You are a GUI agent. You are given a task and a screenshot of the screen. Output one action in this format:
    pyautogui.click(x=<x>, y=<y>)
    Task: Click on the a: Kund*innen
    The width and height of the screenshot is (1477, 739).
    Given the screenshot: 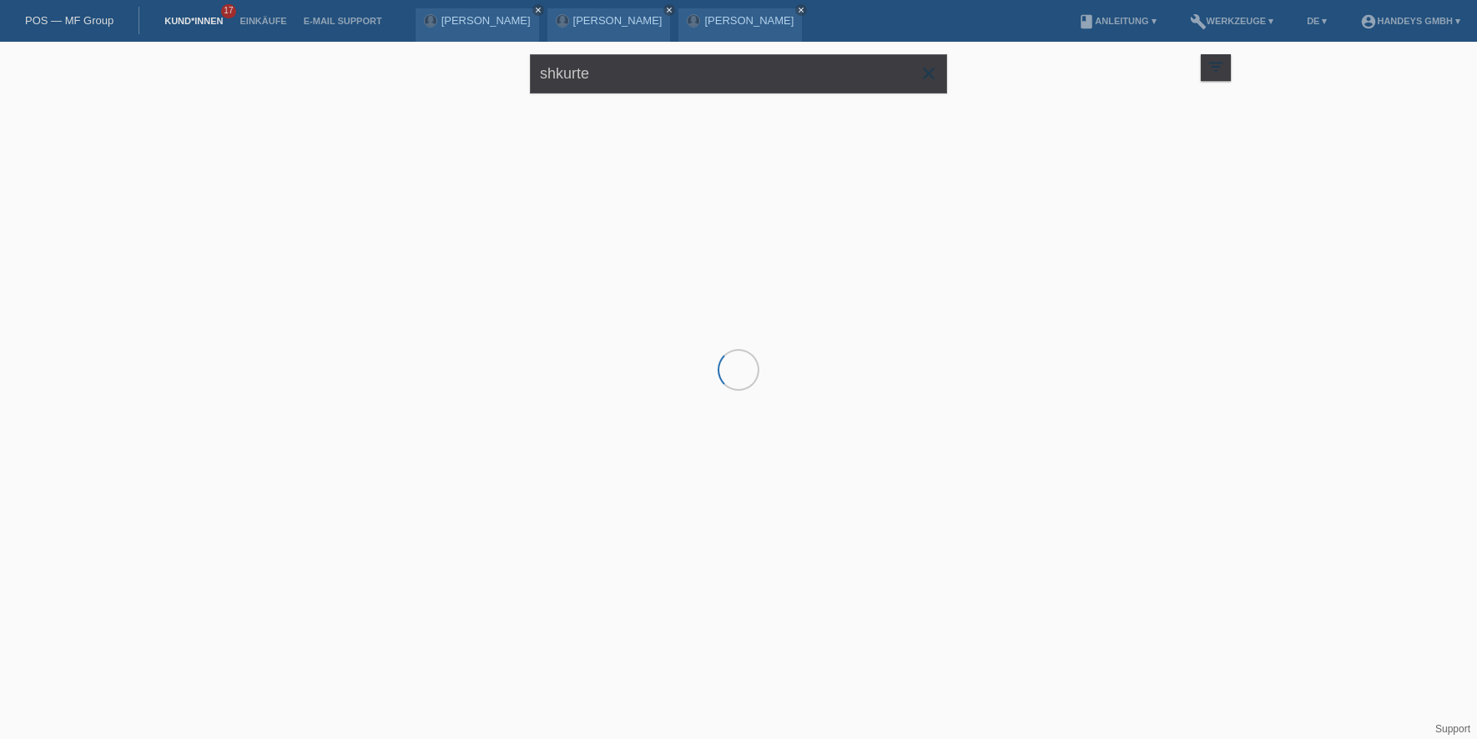 What is the action you would take?
    pyautogui.click(x=194, y=21)
    